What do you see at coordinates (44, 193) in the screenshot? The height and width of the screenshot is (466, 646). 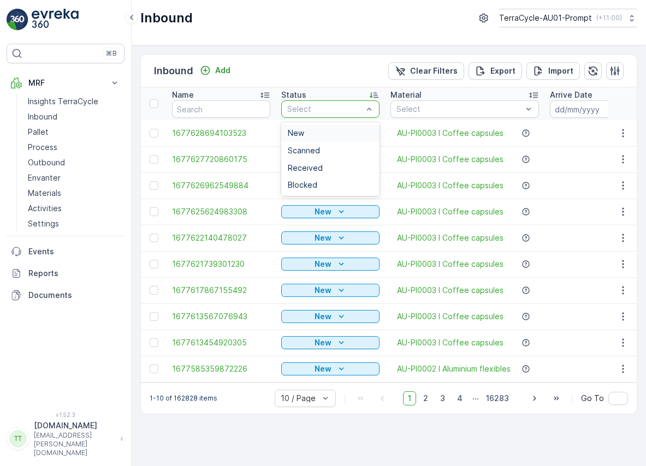 I see `p: Materials` at bounding box center [44, 193].